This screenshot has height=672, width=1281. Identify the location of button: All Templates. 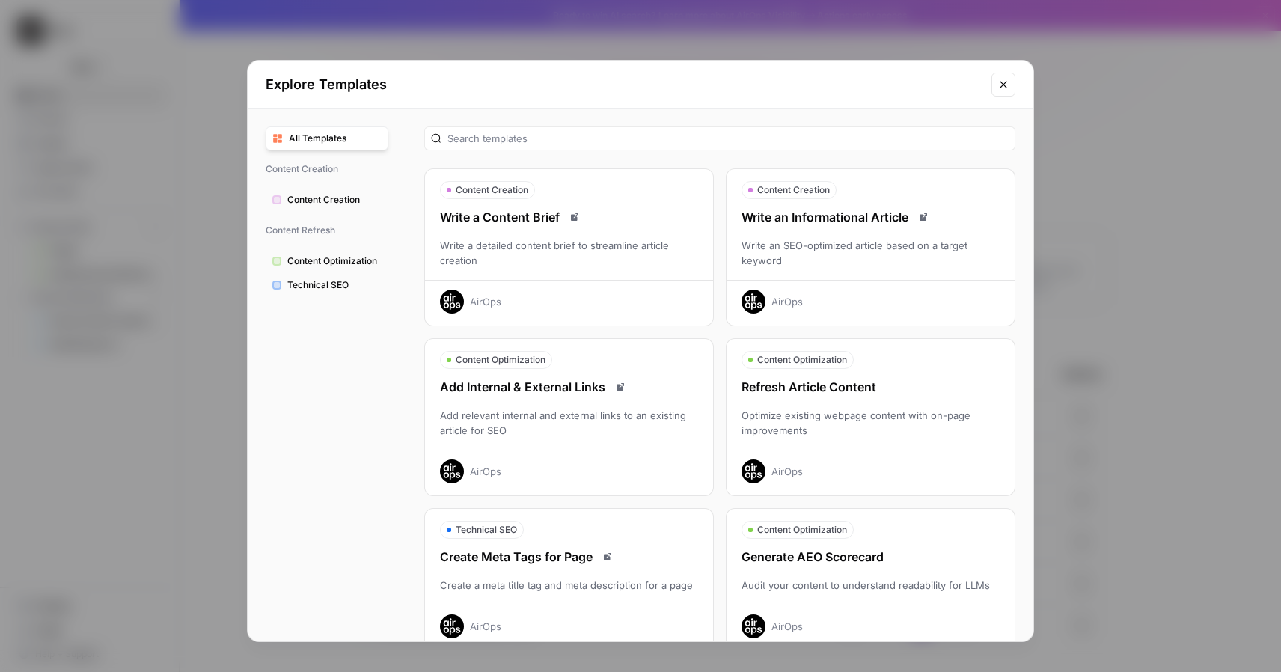
(327, 138).